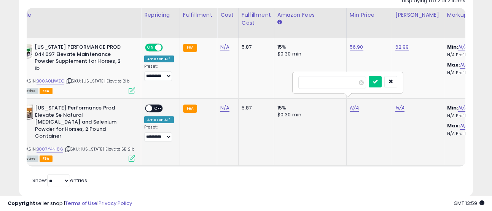  Describe the element at coordinates (60, 181) in the screenshot. I see `span: Show: entries` at that location.